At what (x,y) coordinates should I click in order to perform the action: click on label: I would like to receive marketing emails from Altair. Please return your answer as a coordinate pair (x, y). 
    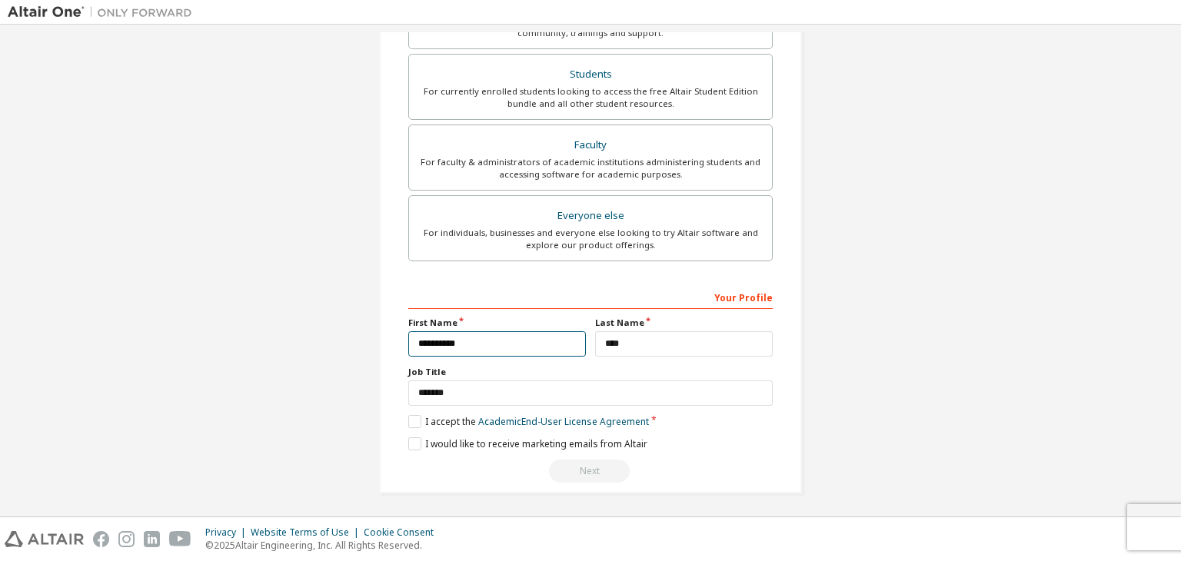
    Looking at the image, I should click on (527, 443).